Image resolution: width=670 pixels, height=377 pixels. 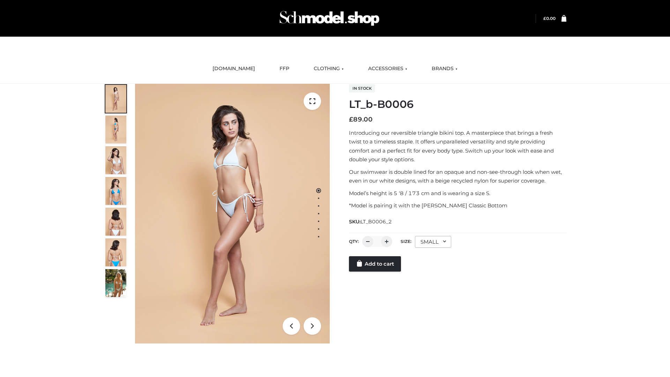 What do you see at coordinates (549, 18) in the screenshot?
I see `a: £0.00` at bounding box center [549, 18].